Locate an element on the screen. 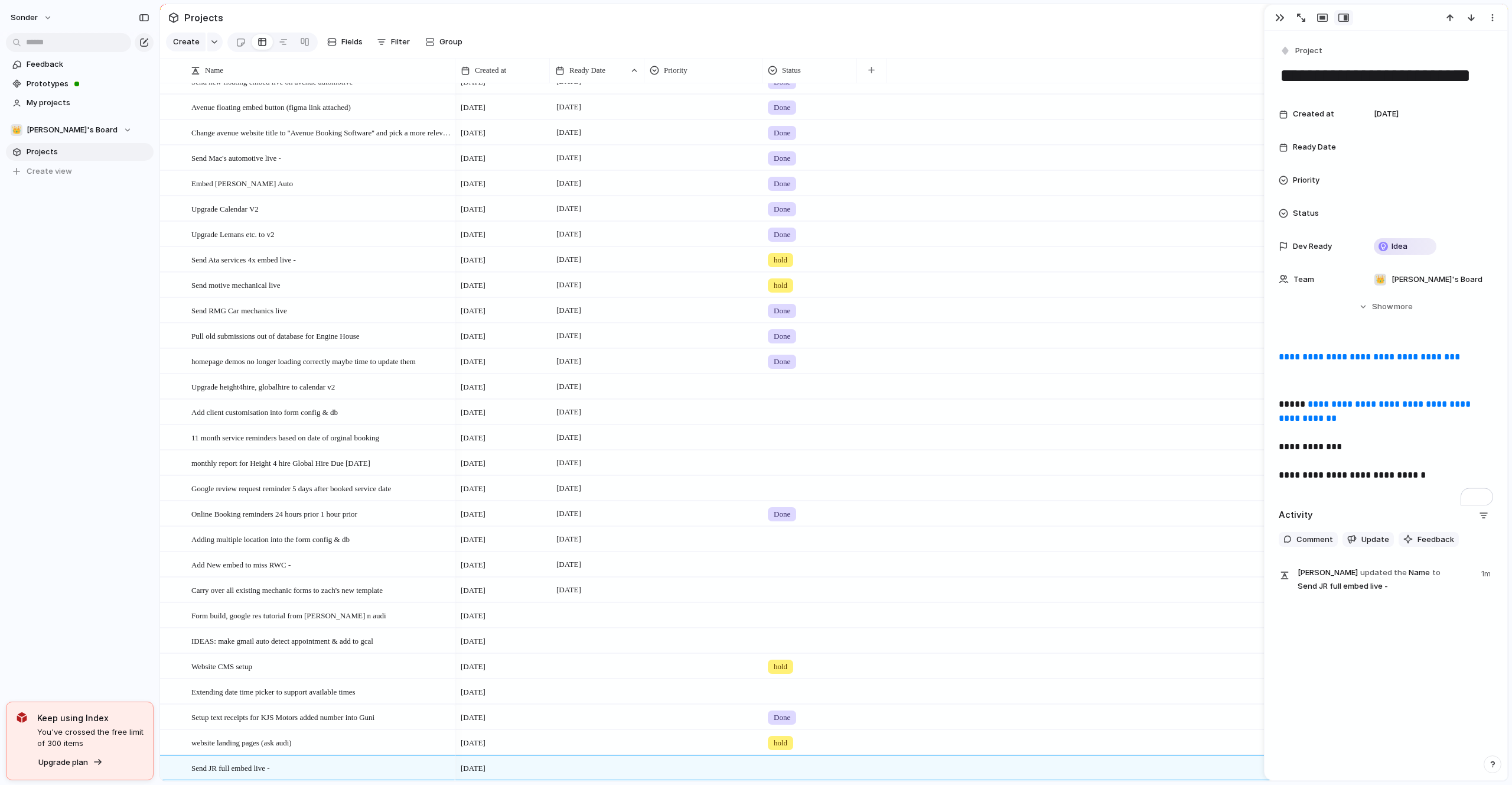 Image resolution: width=1512 pixels, height=785 pixels. span: more is located at coordinates (1404, 307).